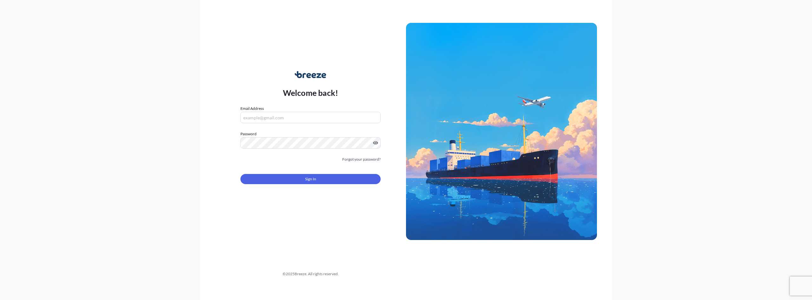  What do you see at coordinates (311, 134) in the screenshot?
I see `label: Password` at bounding box center [311, 134].